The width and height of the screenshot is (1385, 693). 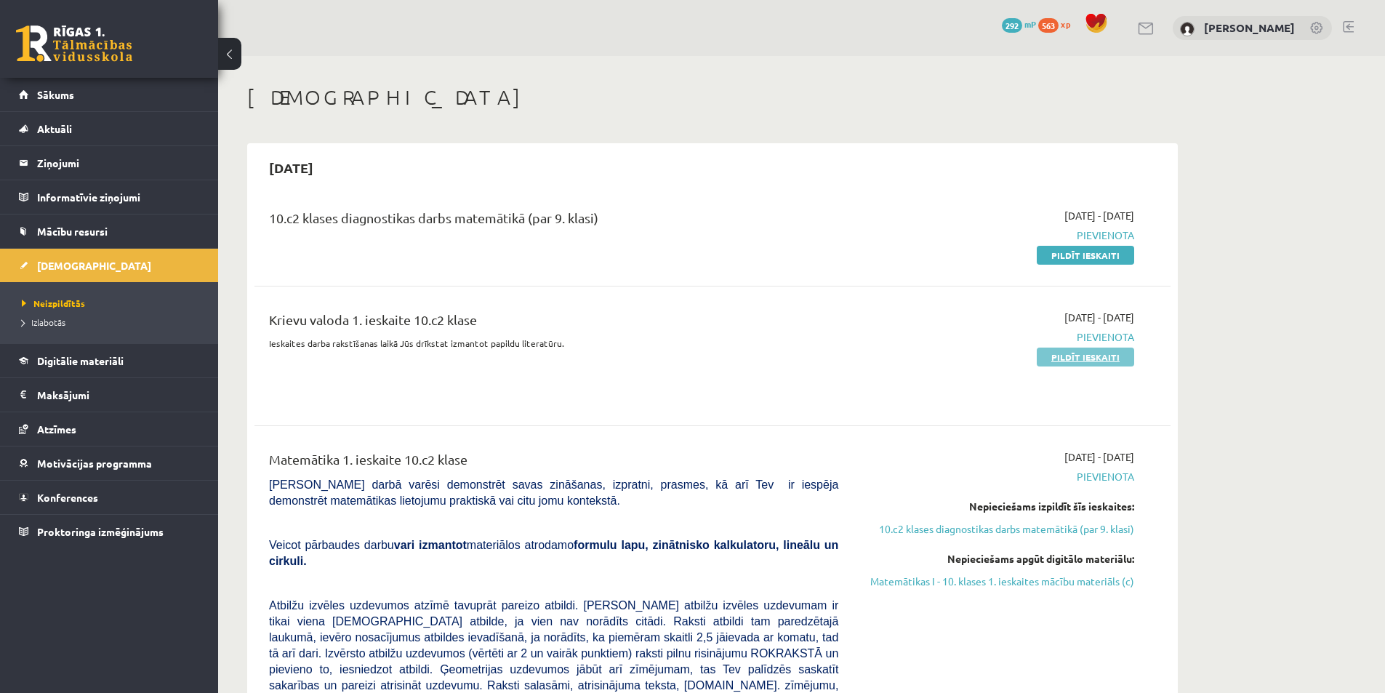 What do you see at coordinates (80, 361) in the screenshot?
I see `span: Digitālie materiāli` at bounding box center [80, 361].